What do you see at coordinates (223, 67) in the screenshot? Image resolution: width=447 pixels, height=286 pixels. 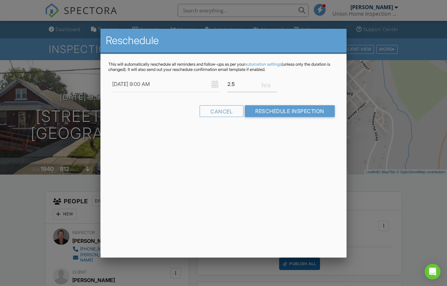 I see `p: This will automatically reschedule all reminders and follow-ups as per your (unless only the dura...` at bounding box center [223, 67].